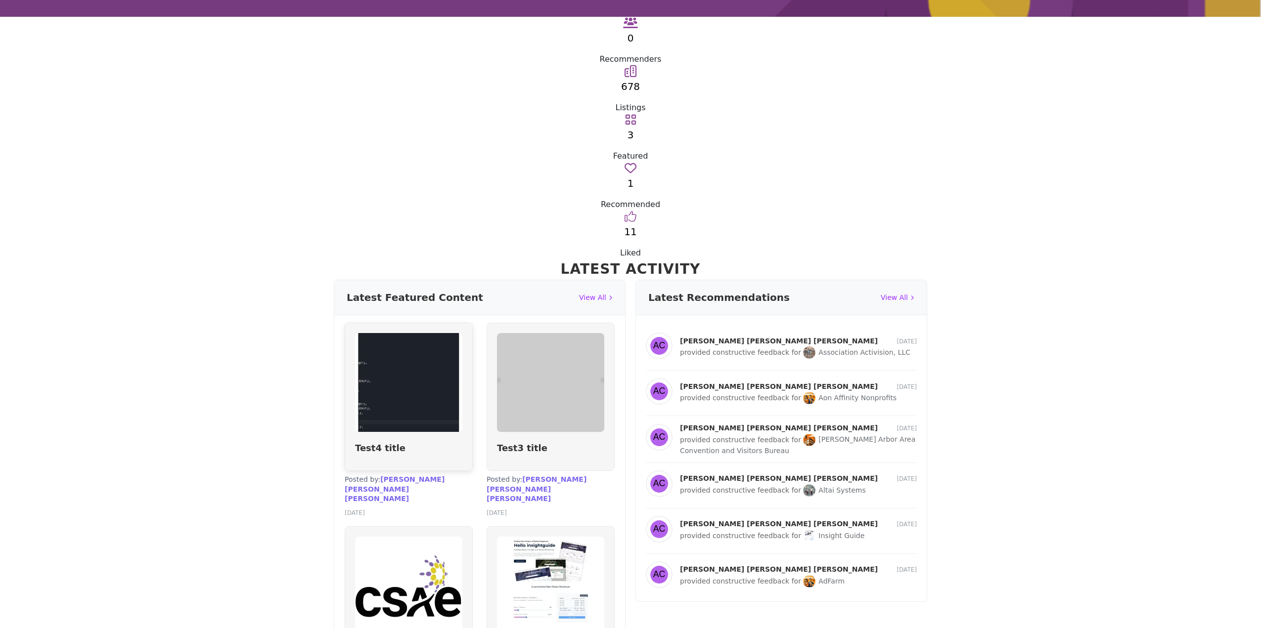 The image size is (1261, 628). Describe the element at coordinates (834, 490) in the screenshot. I see `a: Altai Systems` at that location.